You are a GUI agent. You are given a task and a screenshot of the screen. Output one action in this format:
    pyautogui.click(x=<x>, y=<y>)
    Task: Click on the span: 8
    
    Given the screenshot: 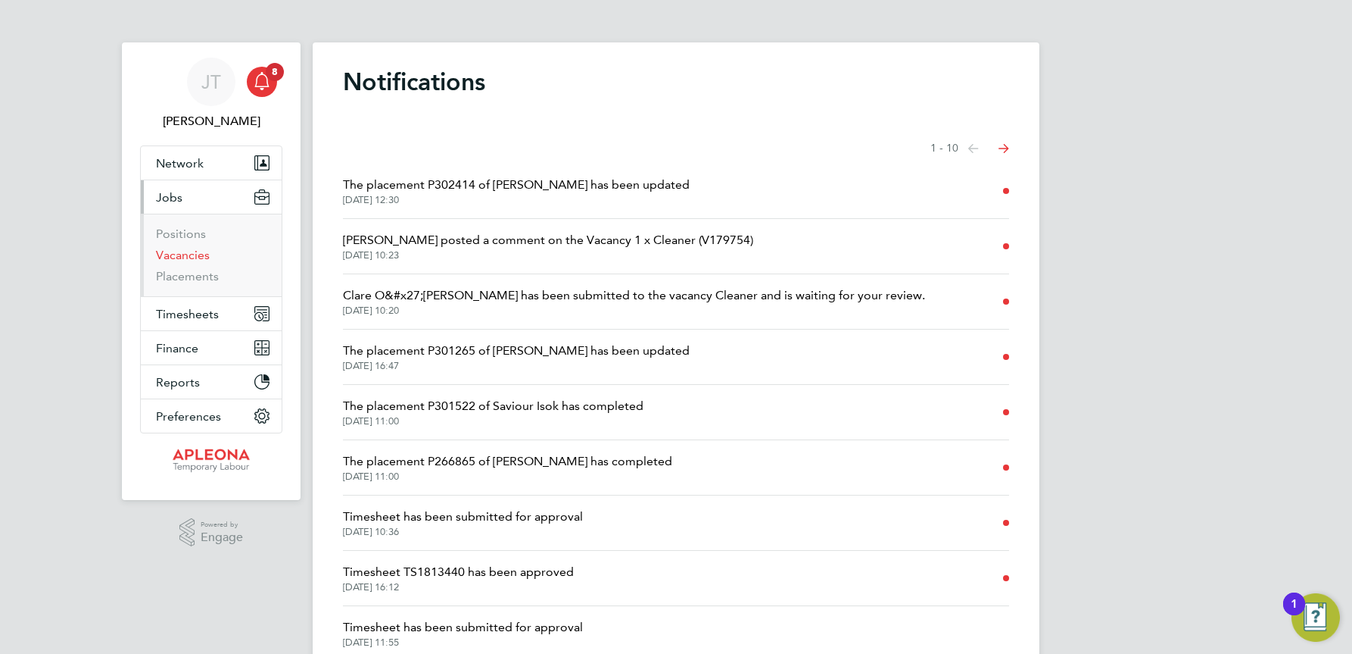 What is the action you would take?
    pyautogui.click(x=275, y=72)
    